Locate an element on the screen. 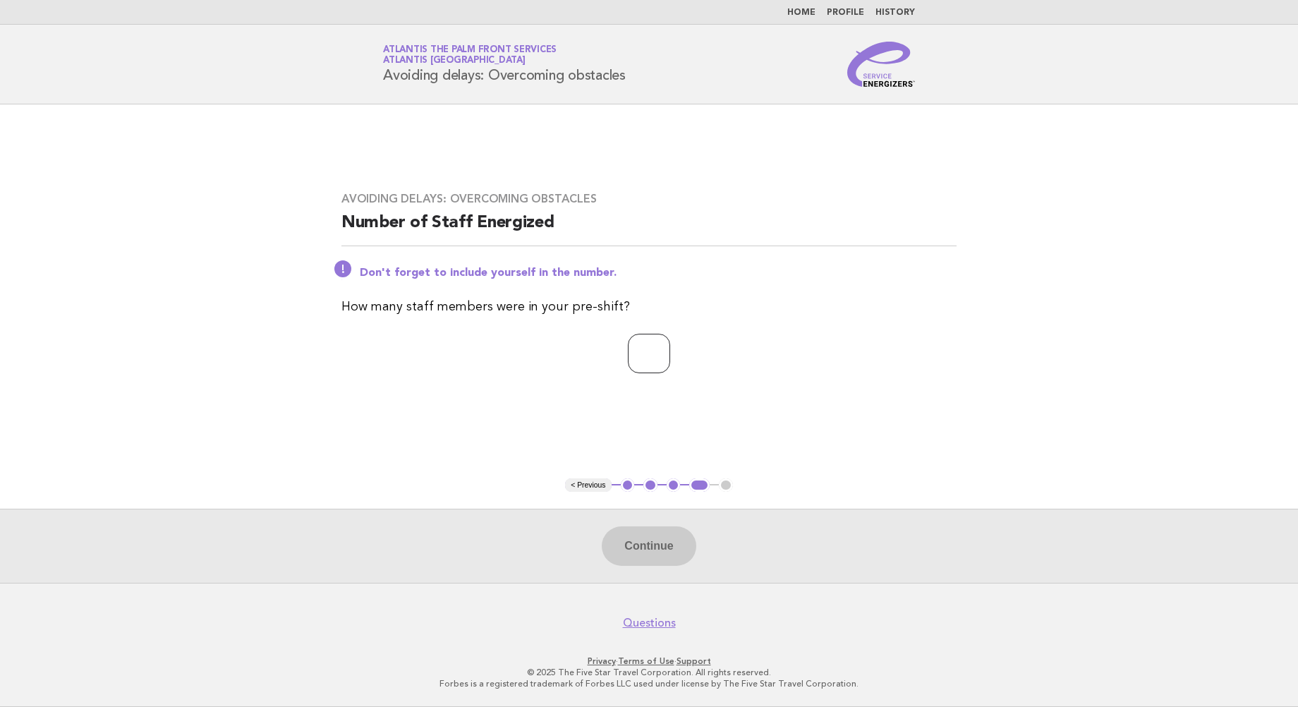 The height and width of the screenshot is (707, 1298). button: < Previous is located at coordinates (588, 485).